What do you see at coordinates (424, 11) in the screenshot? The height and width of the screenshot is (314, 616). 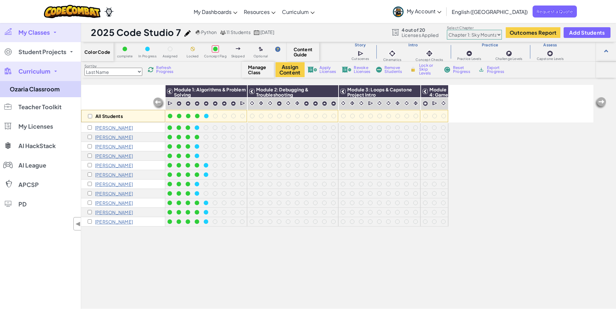 I see `span: My Account` at bounding box center [424, 11].